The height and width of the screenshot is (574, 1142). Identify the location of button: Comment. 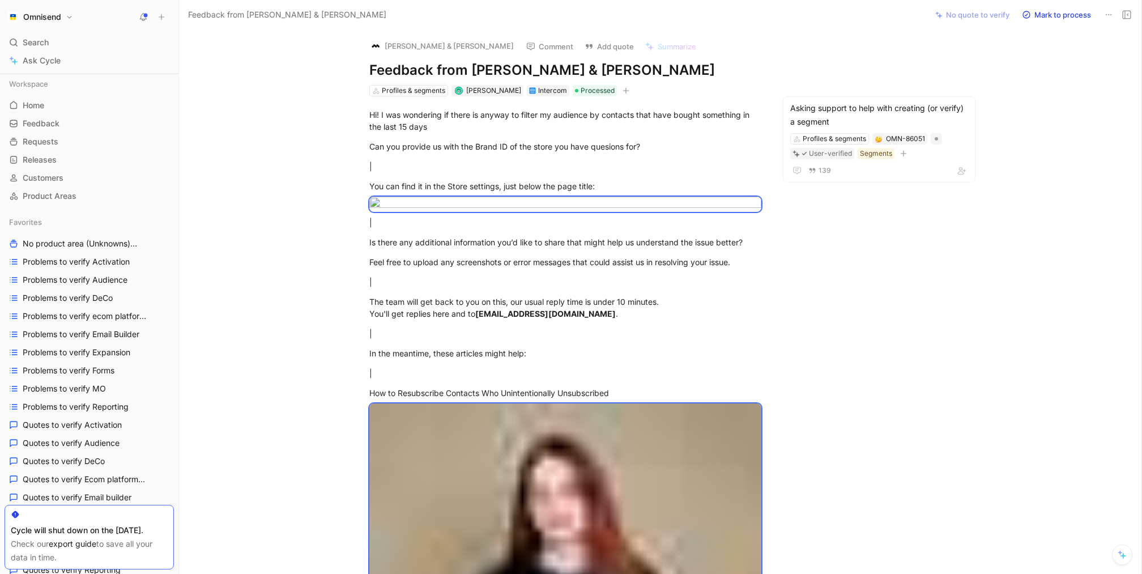
(550, 46).